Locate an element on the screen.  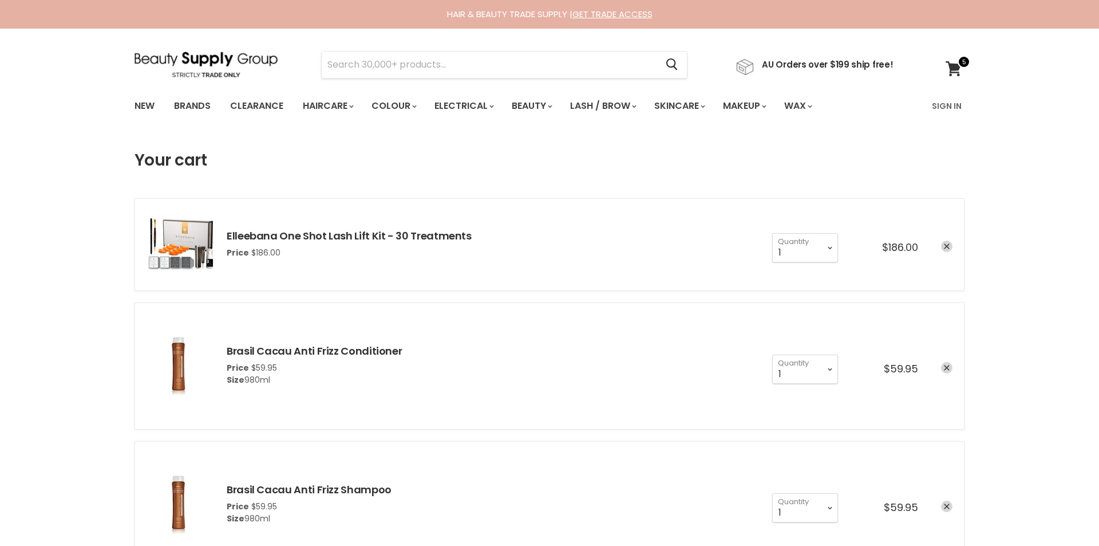
a: Brands is located at coordinates (192, 106).